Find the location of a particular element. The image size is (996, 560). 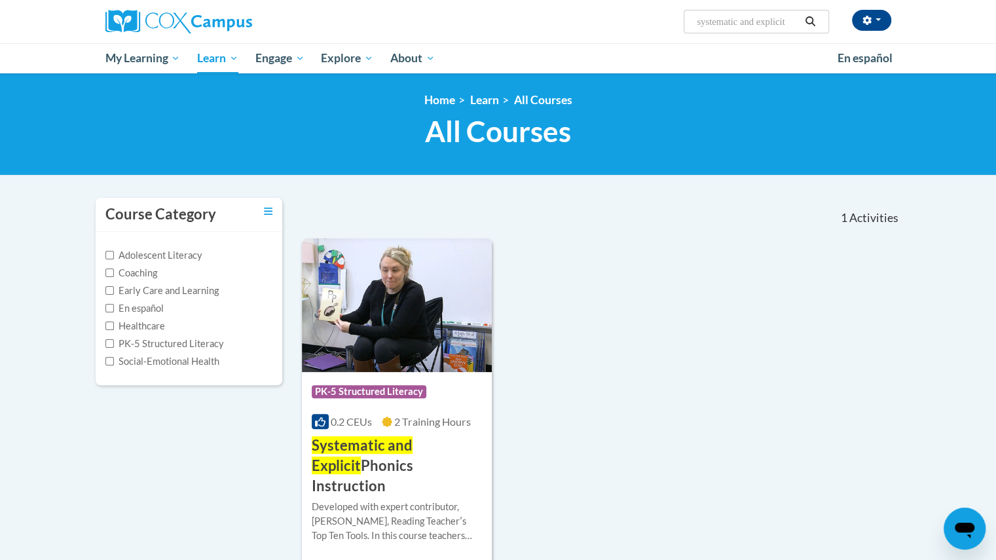

label: Social-Emotional Health is located at coordinates (162, 362).